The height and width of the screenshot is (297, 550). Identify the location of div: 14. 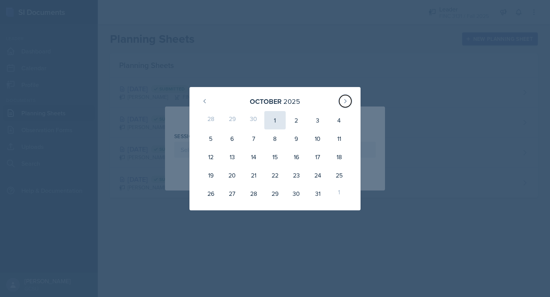
(254, 157).